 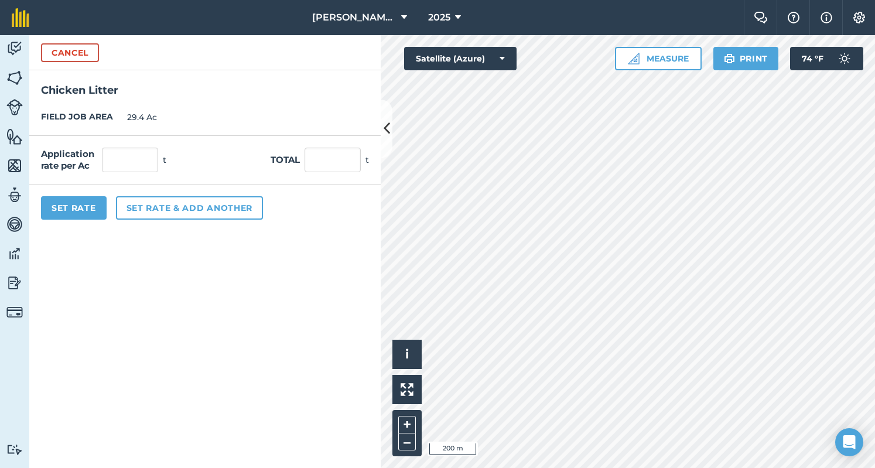 I want to click on button: 74 °F, so click(x=826, y=59).